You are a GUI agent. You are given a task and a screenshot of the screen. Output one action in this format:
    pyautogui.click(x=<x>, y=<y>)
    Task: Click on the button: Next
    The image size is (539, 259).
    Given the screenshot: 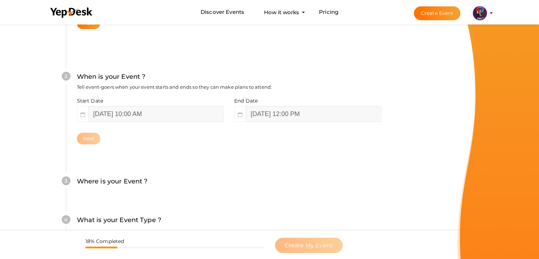 What is the action you would take?
    pyautogui.click(x=89, y=138)
    